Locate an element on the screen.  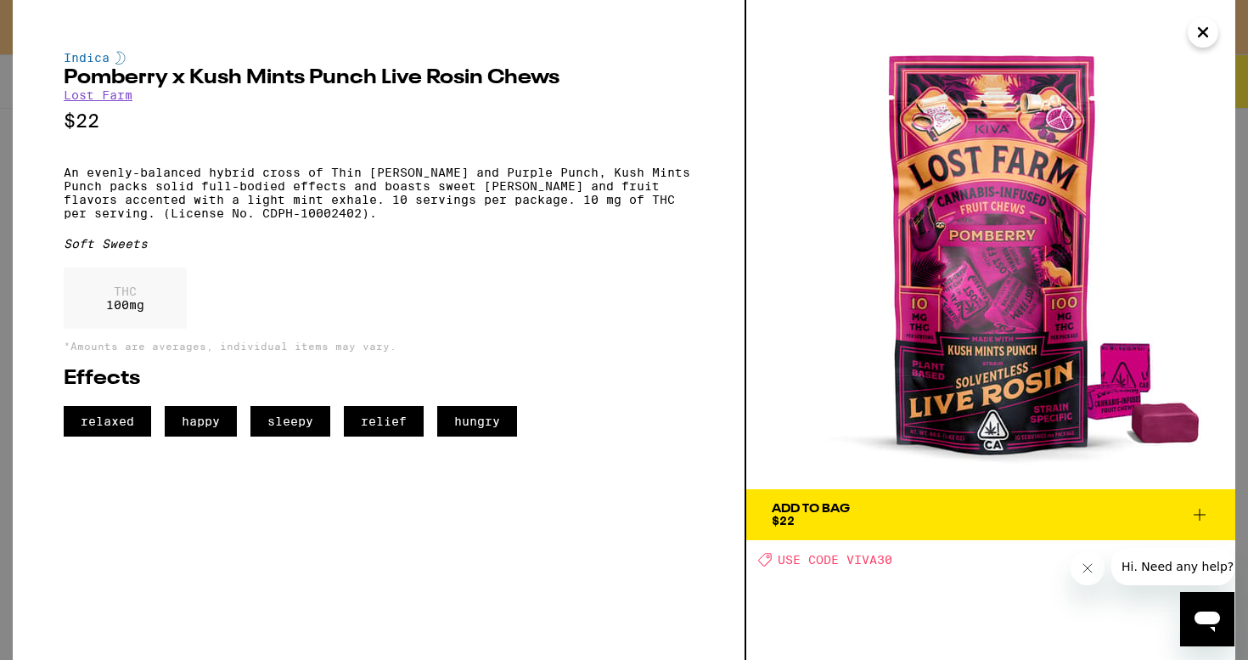
span: Hi. Need any help? is located at coordinates (66, 19).